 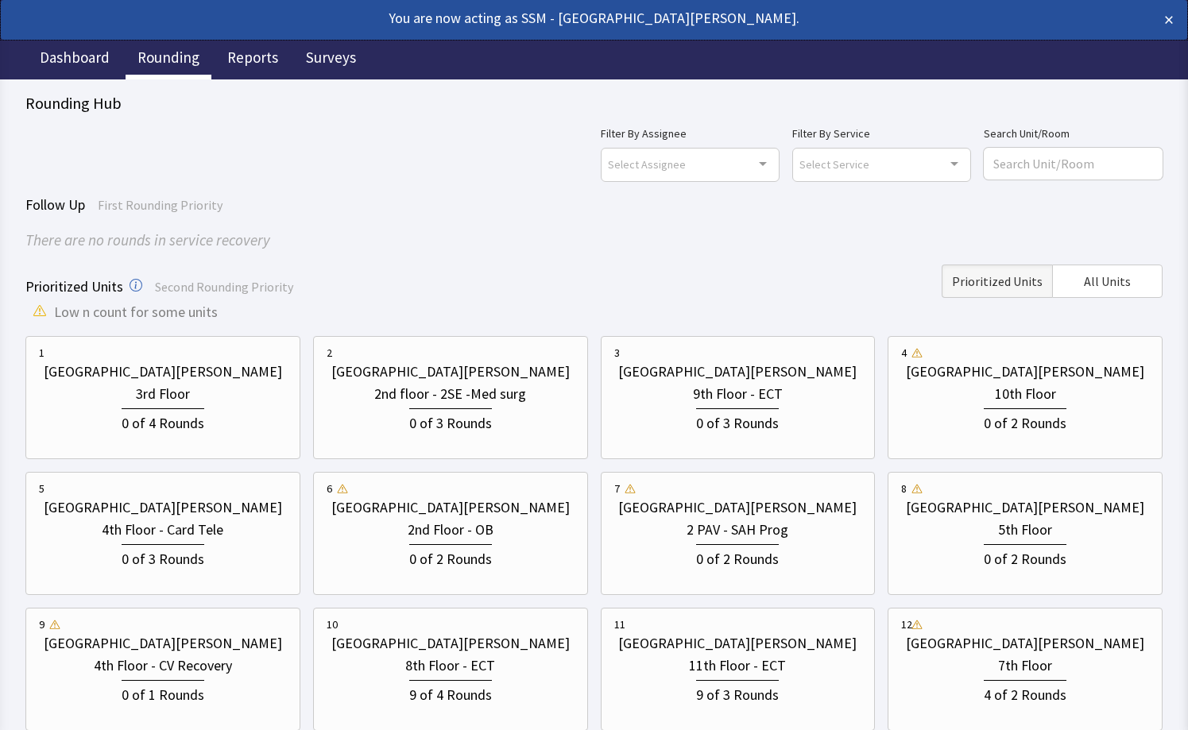 I want to click on a: Dashboard, so click(x=75, y=60).